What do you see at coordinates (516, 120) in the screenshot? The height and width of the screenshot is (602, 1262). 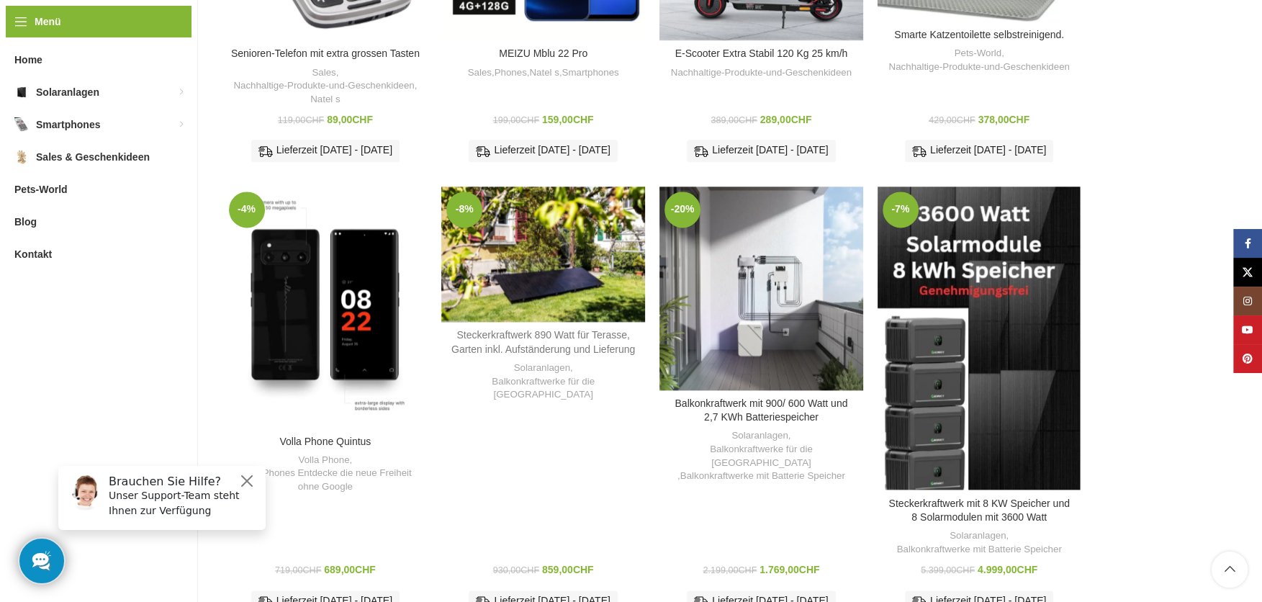 I see `bdi: 199,00` at bounding box center [516, 120].